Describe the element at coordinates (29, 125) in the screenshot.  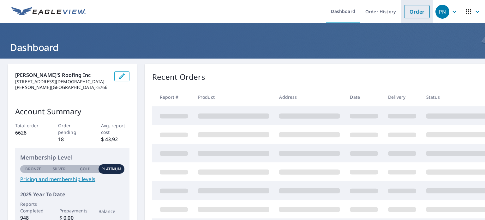
I see `p: Total order` at that location.